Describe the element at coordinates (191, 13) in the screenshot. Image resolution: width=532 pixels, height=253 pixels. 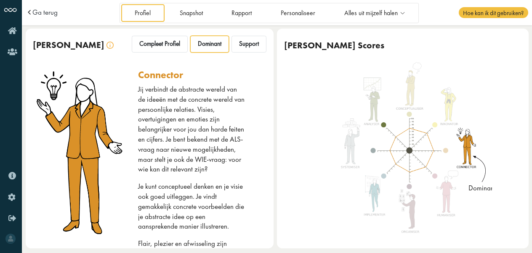
I see `a: Snapshot` at that location.